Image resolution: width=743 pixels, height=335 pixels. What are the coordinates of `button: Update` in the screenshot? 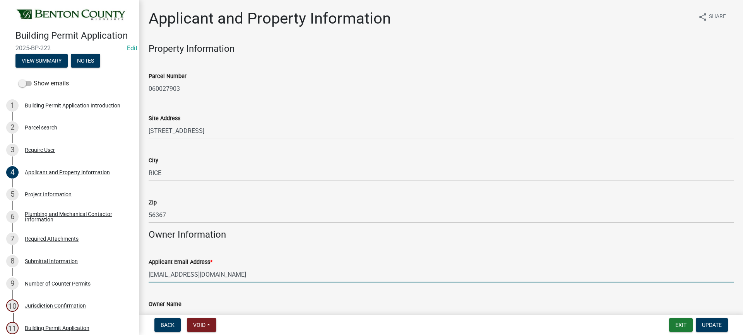 It's located at (711, 325).